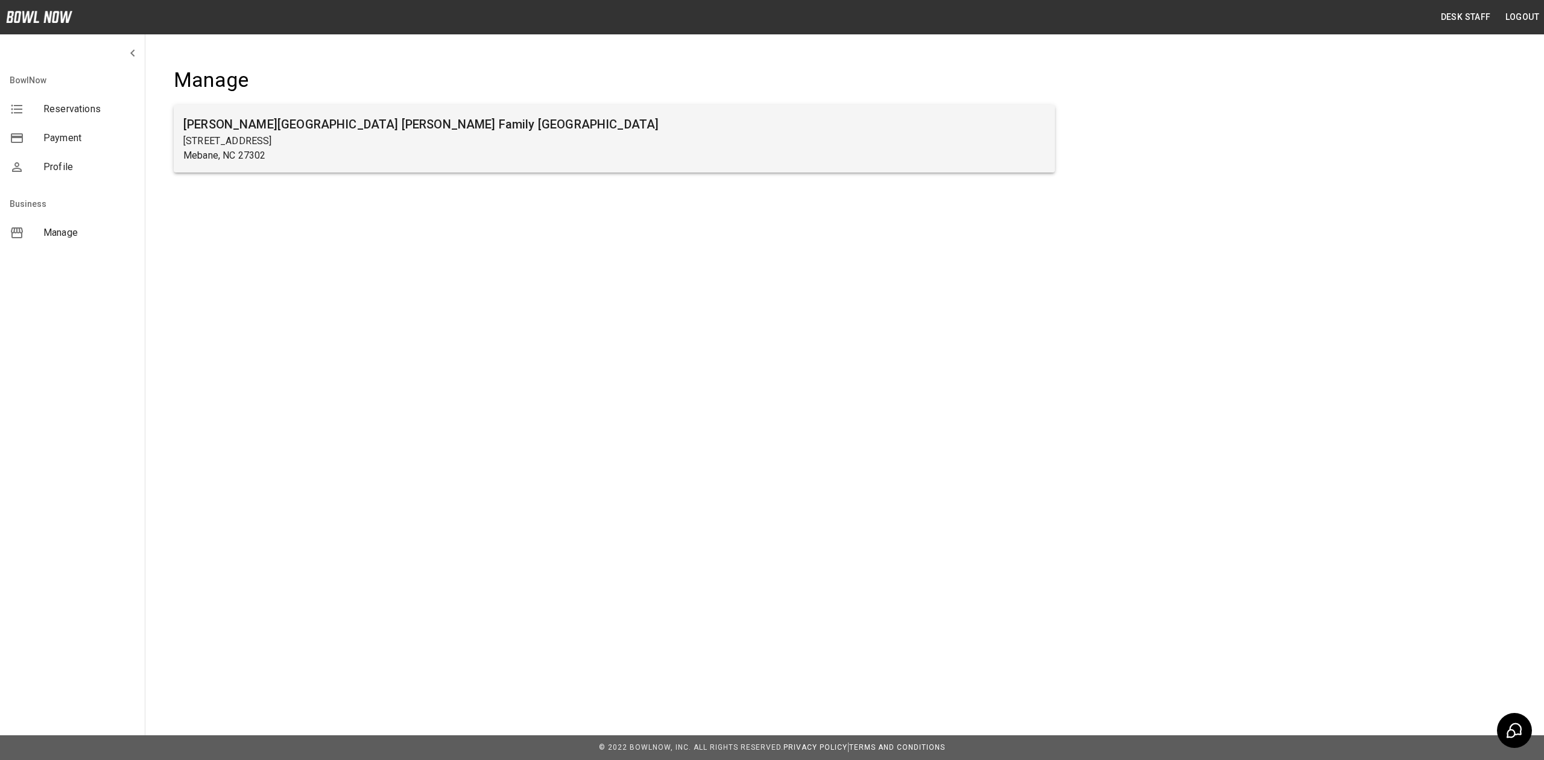 This screenshot has width=1544, height=760. Describe the element at coordinates (89, 138) in the screenshot. I see `span: Payment` at that location.